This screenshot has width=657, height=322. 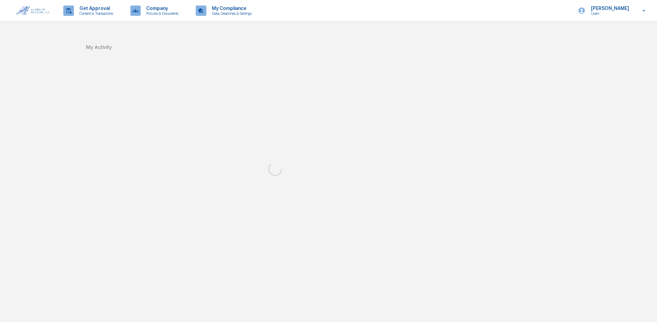 What do you see at coordinates (161, 13) in the screenshot?
I see `p: Policies & Documents` at bounding box center [161, 13].